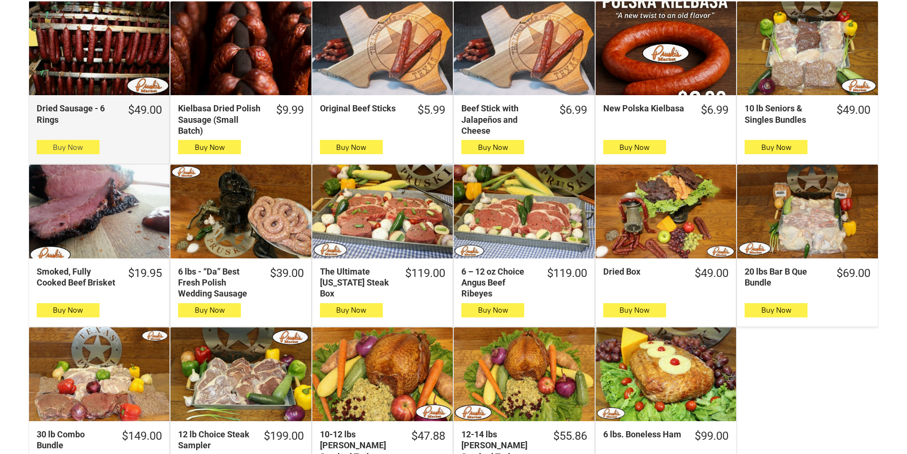  What do you see at coordinates (241, 48) in the screenshot?
I see `a: Kielbasa Dried Polish Sausage (Small Batch)` at bounding box center [241, 48].